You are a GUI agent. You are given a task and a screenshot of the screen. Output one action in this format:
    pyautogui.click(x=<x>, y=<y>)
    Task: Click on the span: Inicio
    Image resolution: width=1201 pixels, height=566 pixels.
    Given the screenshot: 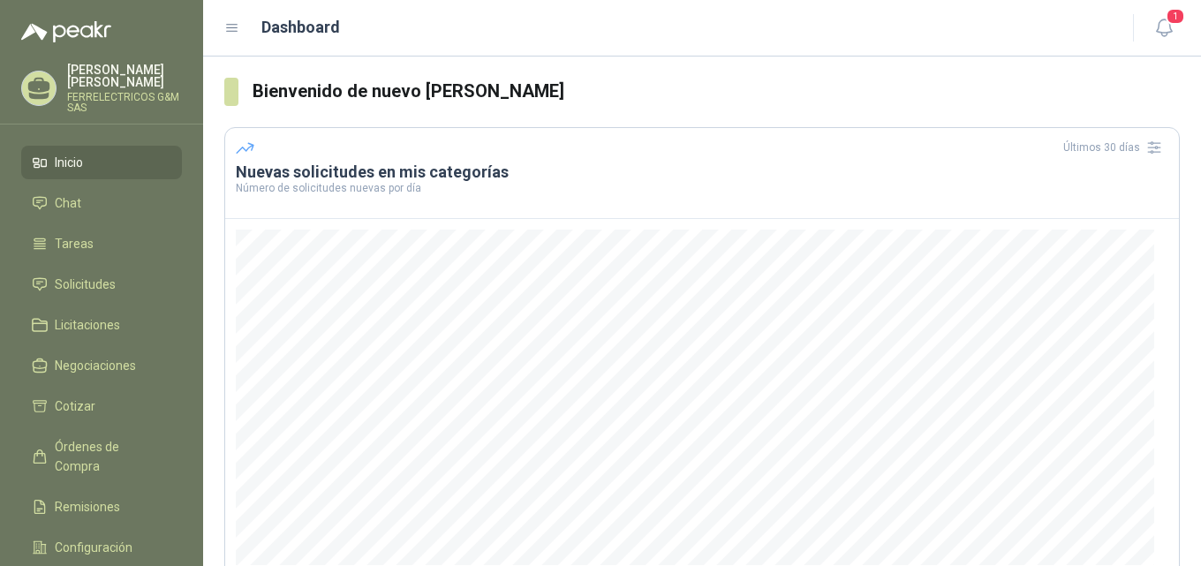 What is the action you would take?
    pyautogui.click(x=69, y=162)
    